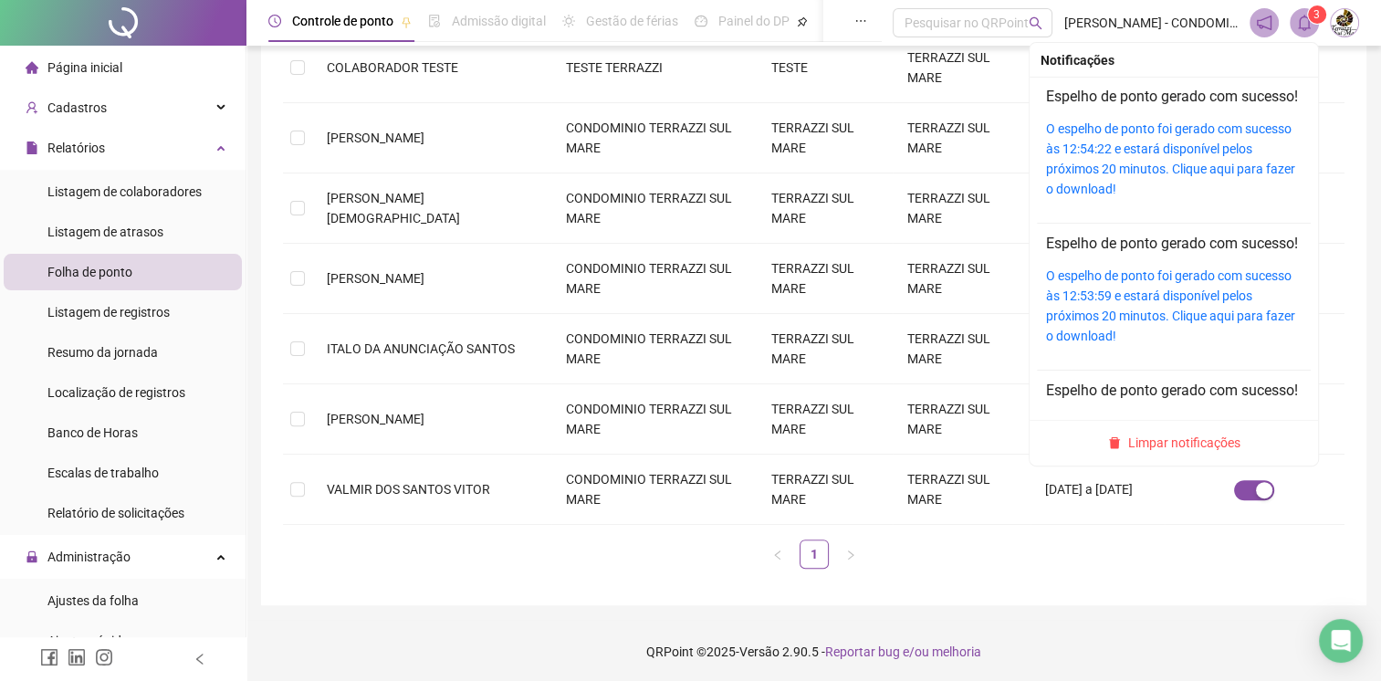 The height and width of the screenshot is (681, 1381). What do you see at coordinates (32, 557) in the screenshot?
I see `span: lock` at bounding box center [32, 557].